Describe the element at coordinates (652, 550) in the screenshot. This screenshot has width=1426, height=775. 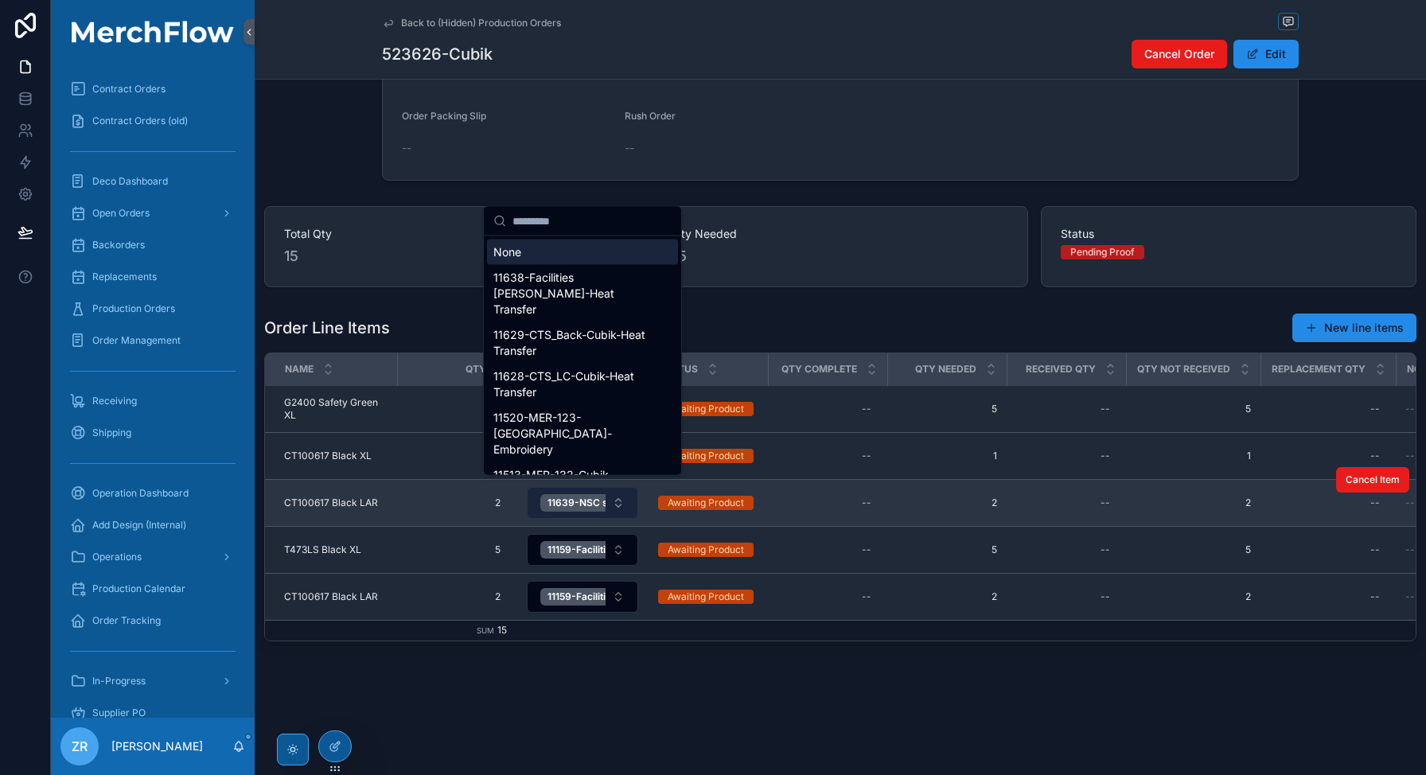
I see `button: Unselect 1248` at that location.